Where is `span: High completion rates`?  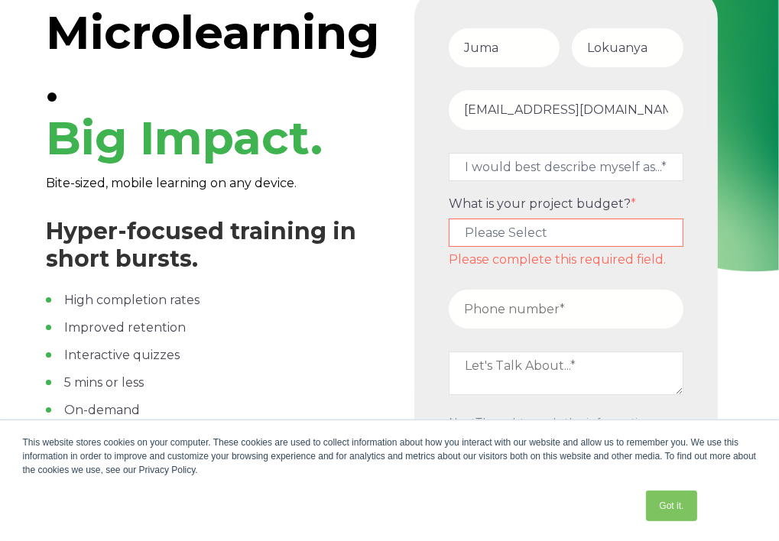 span: High completion rates is located at coordinates (131, 300).